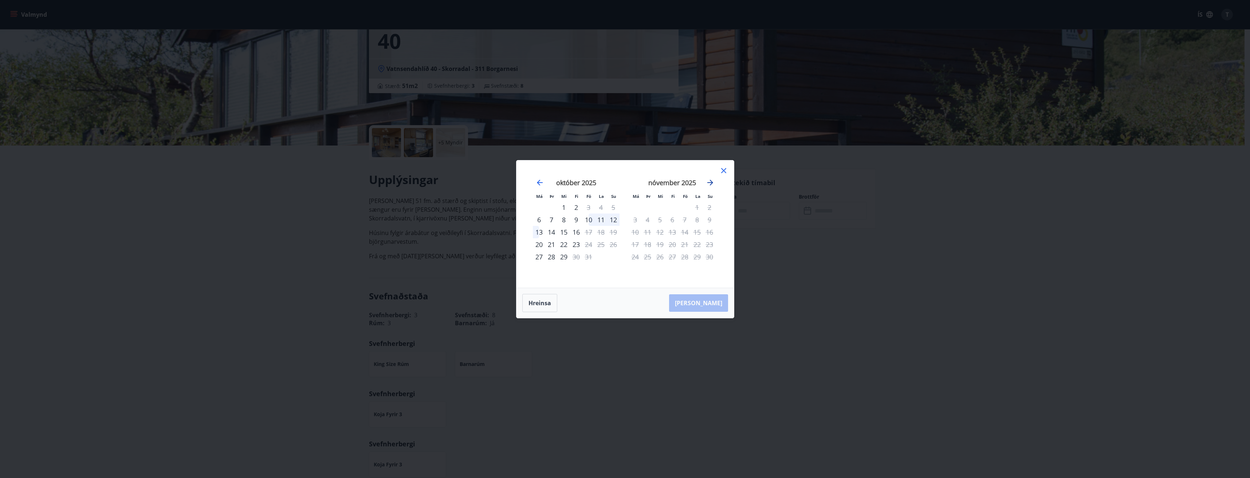  I want to click on td: Not available. föstudagur, 24. október 2025, so click(588, 245).